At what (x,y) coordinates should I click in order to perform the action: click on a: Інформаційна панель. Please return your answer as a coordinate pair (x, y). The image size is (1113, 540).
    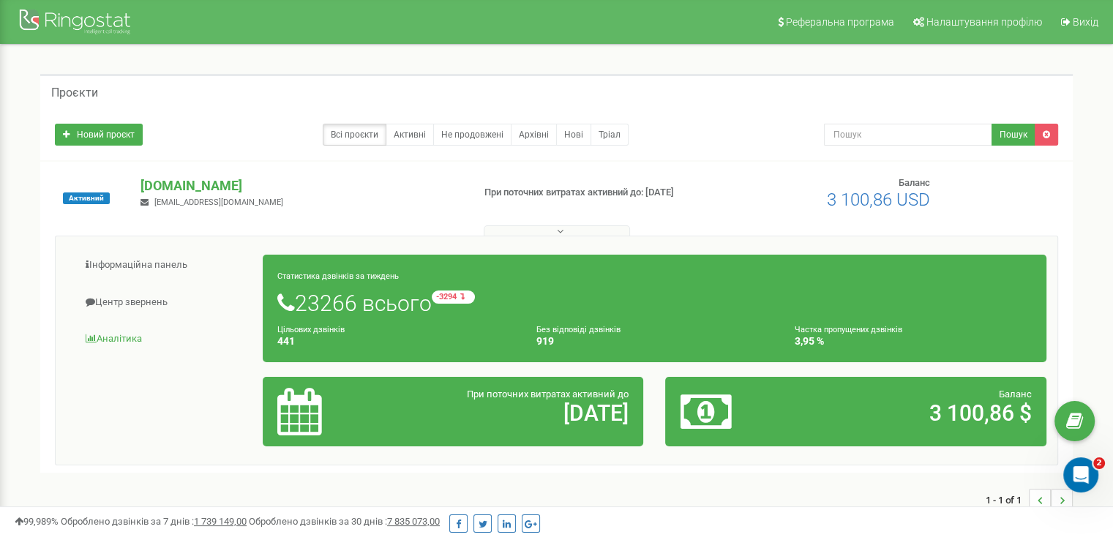
    Looking at the image, I should click on (165, 265).